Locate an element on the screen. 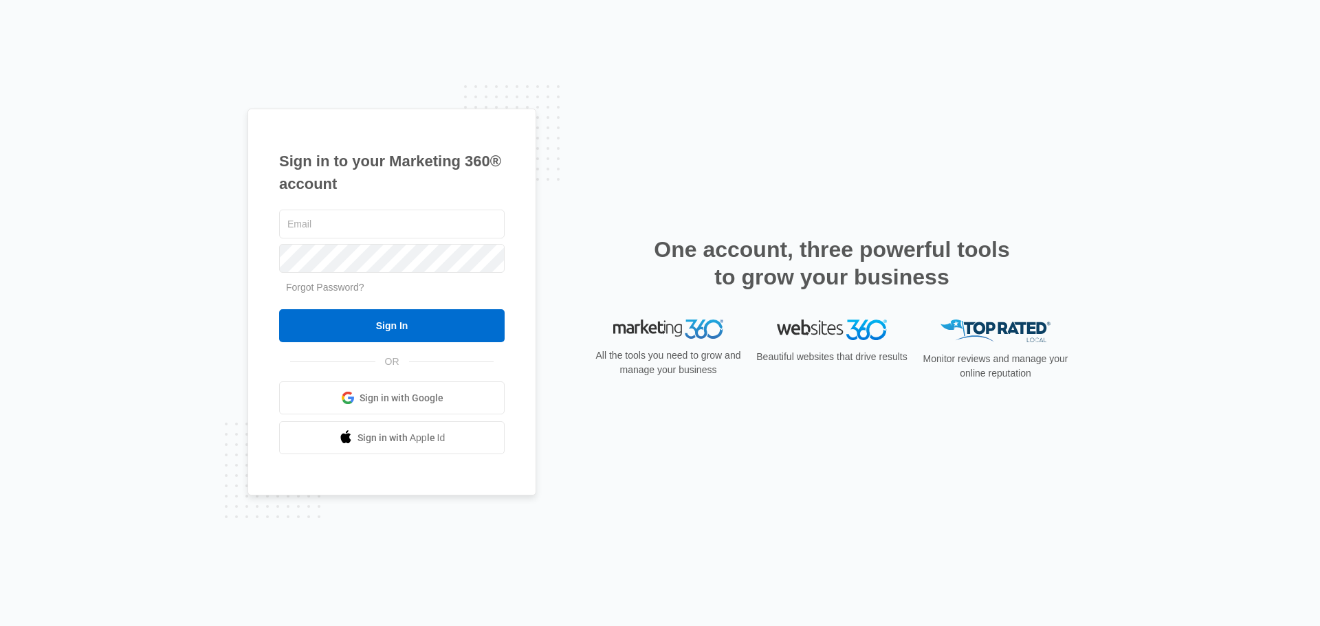 The height and width of the screenshot is (626, 1320). img: Marketing 360 is located at coordinates (668, 329).